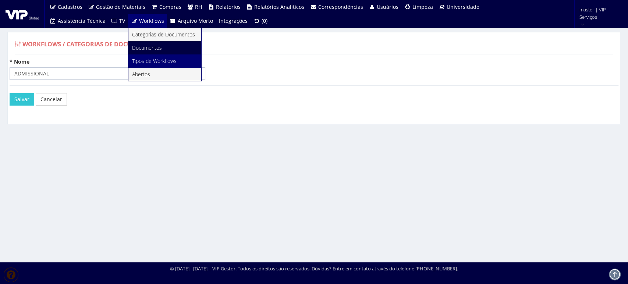 The image size is (628, 284). Describe the element at coordinates (599, 13) in the screenshot. I see `span: master | VIP Serviços` at that location.